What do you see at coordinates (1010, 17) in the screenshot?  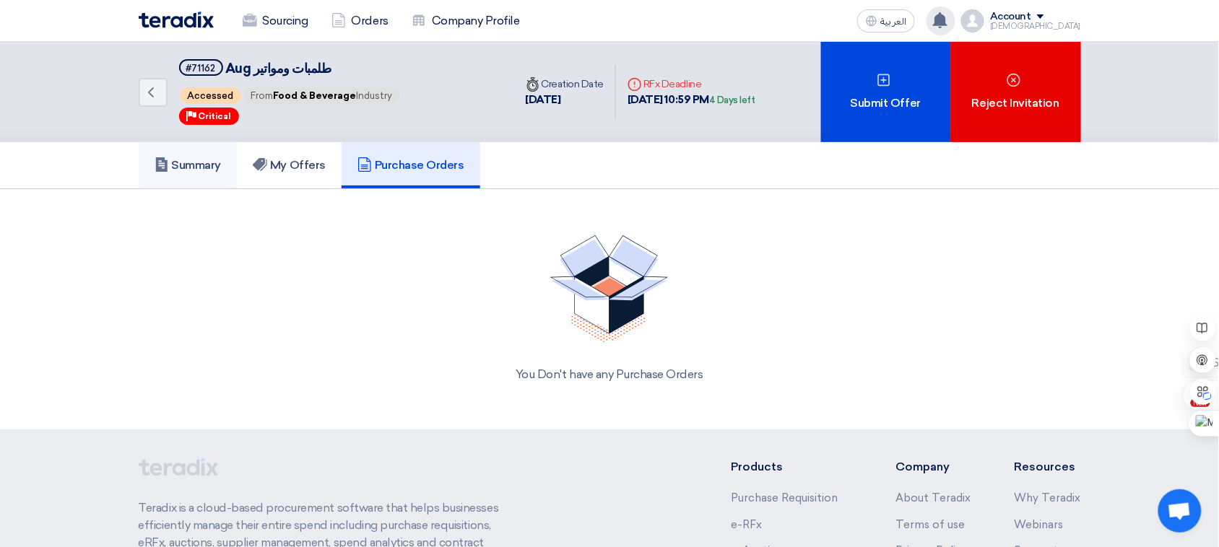 I see `div: Account` at bounding box center [1010, 17].